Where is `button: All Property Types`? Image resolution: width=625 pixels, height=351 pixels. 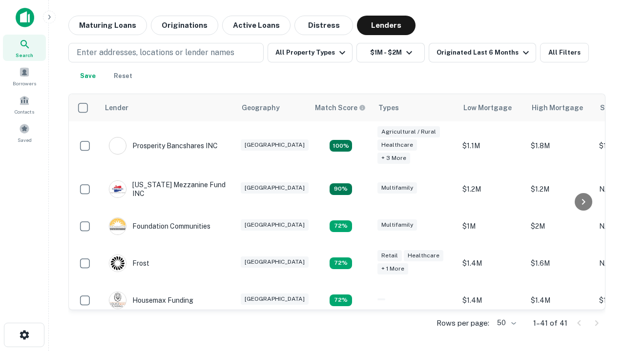 button: All Property Types is located at coordinates (310, 53).